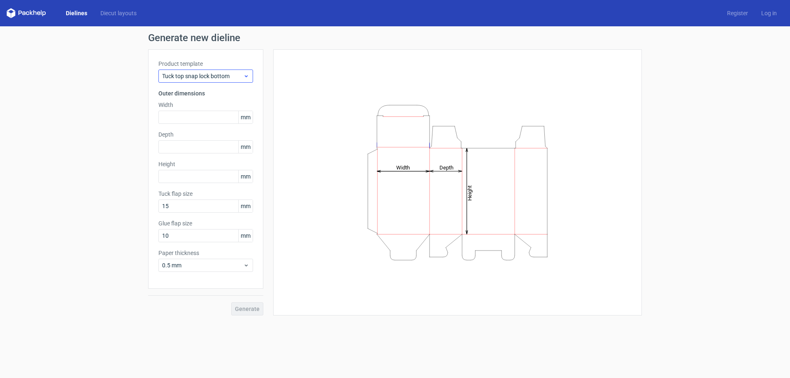 This screenshot has height=378, width=790. What do you see at coordinates (470, 193) in the screenshot?
I see `tspan: Height` at bounding box center [470, 193].